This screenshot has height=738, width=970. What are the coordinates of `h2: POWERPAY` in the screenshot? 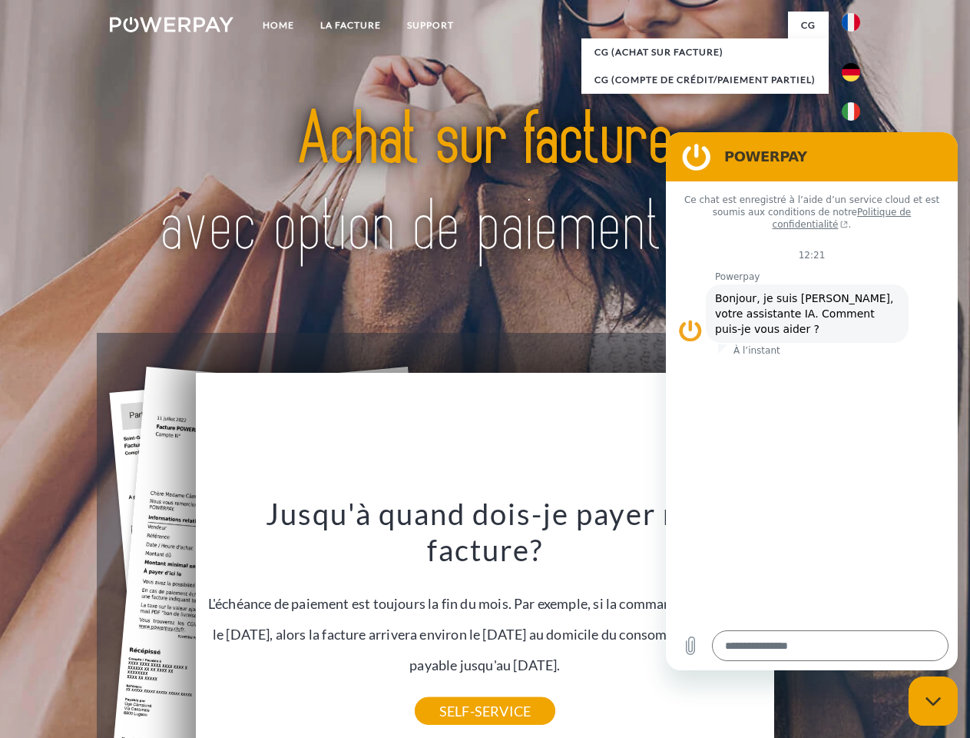 It's located at (167, 25).